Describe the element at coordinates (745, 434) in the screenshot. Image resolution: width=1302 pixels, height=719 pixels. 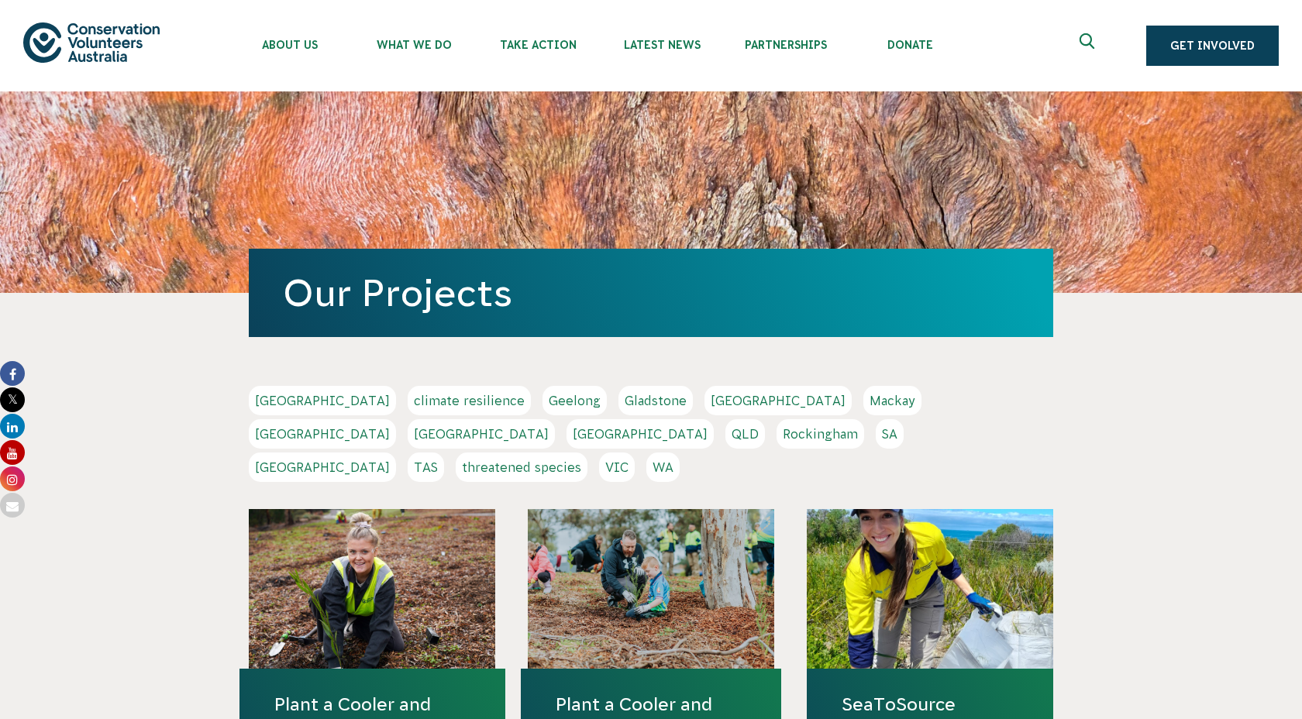
I see `a: QLD` at that location.